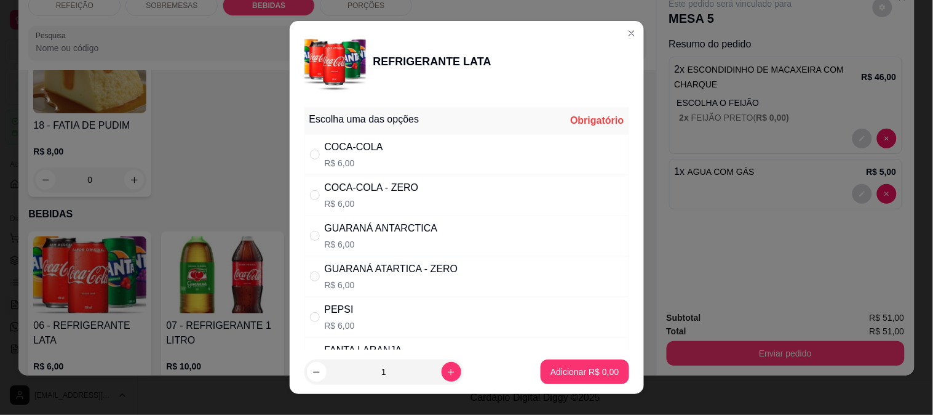 The image size is (933, 415). What do you see at coordinates (452, 372) in the screenshot?
I see `button: increase-product-quantity` at bounding box center [452, 372].